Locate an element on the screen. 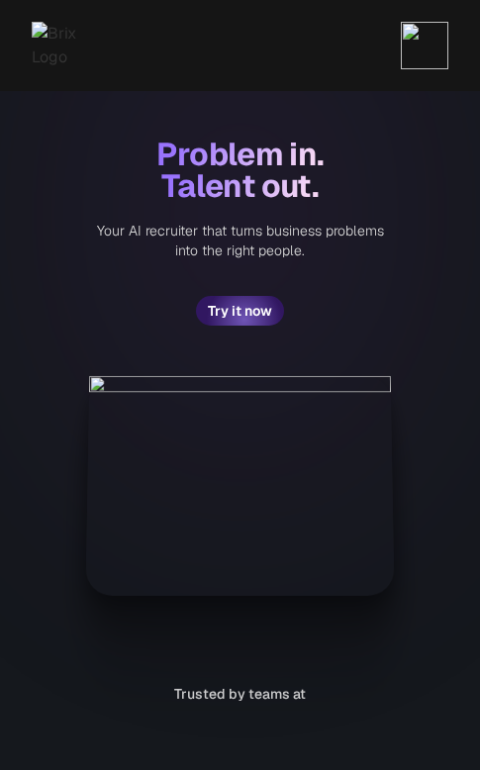 The width and height of the screenshot is (480, 770). div: Your AI recruiter that turns business problems into the right people. is located at coordinates (241, 231).